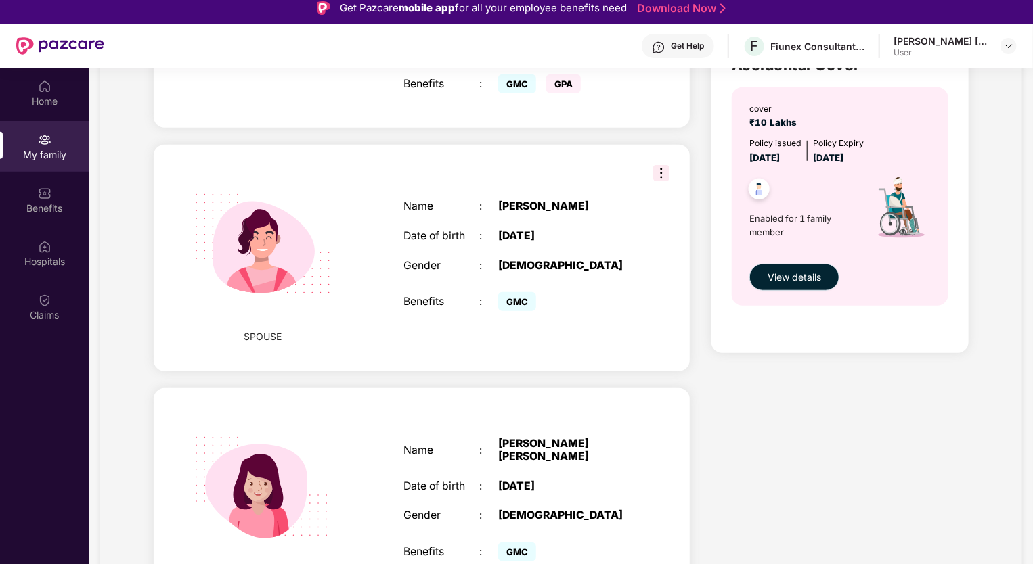 Image resolution: width=1033 pixels, height=564 pixels. I want to click on span: ₹10 Lakhs, so click(775, 122).